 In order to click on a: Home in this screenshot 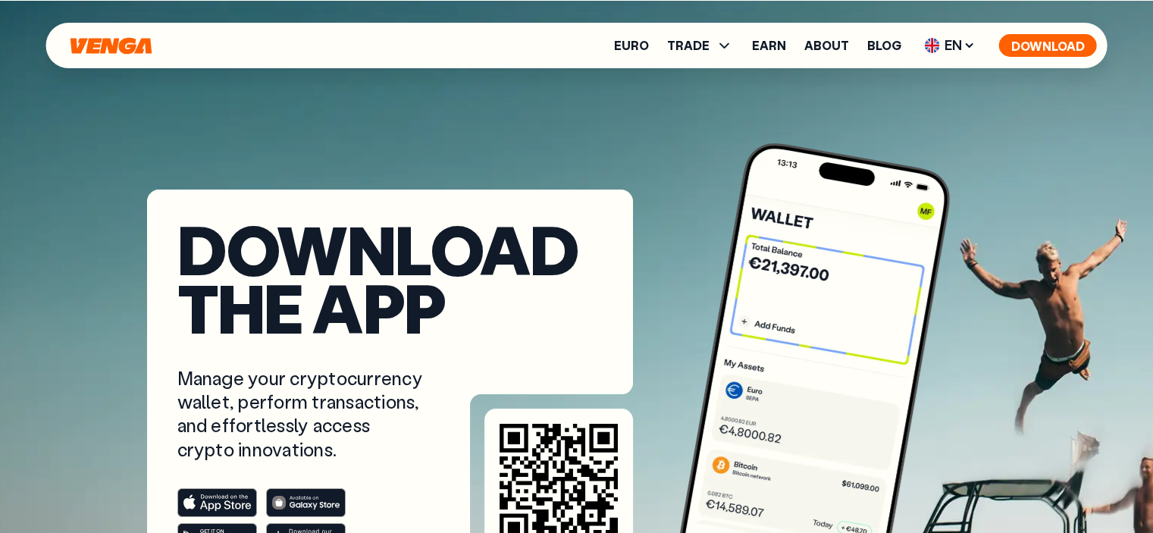, I will do `click(111, 45)`.